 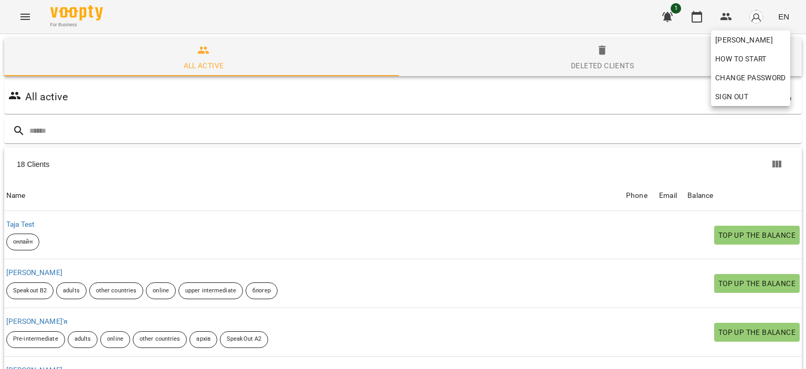 What do you see at coordinates (750, 78) in the screenshot?
I see `a: Change Password` at bounding box center [750, 78].